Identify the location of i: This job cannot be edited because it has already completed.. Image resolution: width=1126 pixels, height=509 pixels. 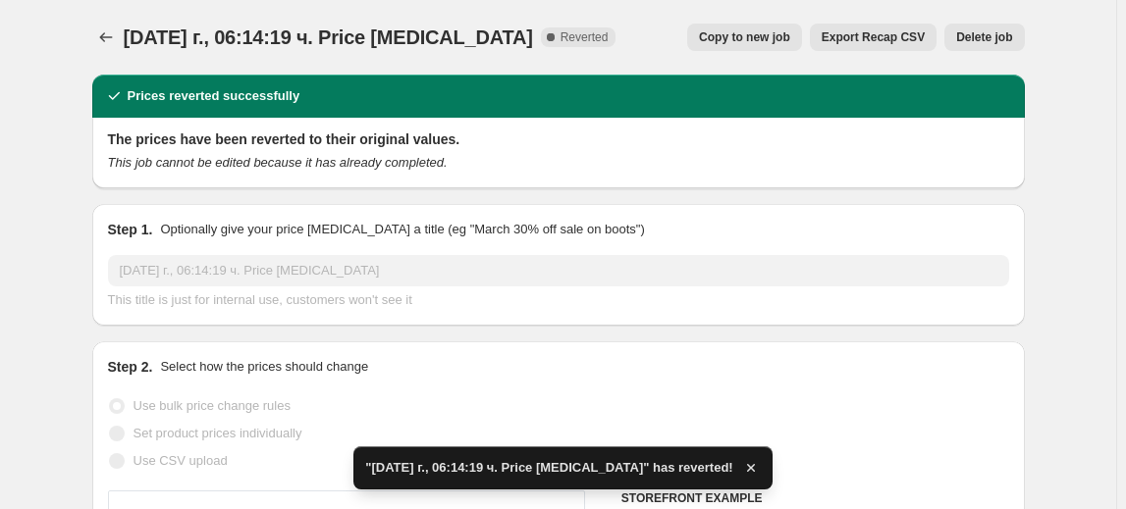
(278, 162).